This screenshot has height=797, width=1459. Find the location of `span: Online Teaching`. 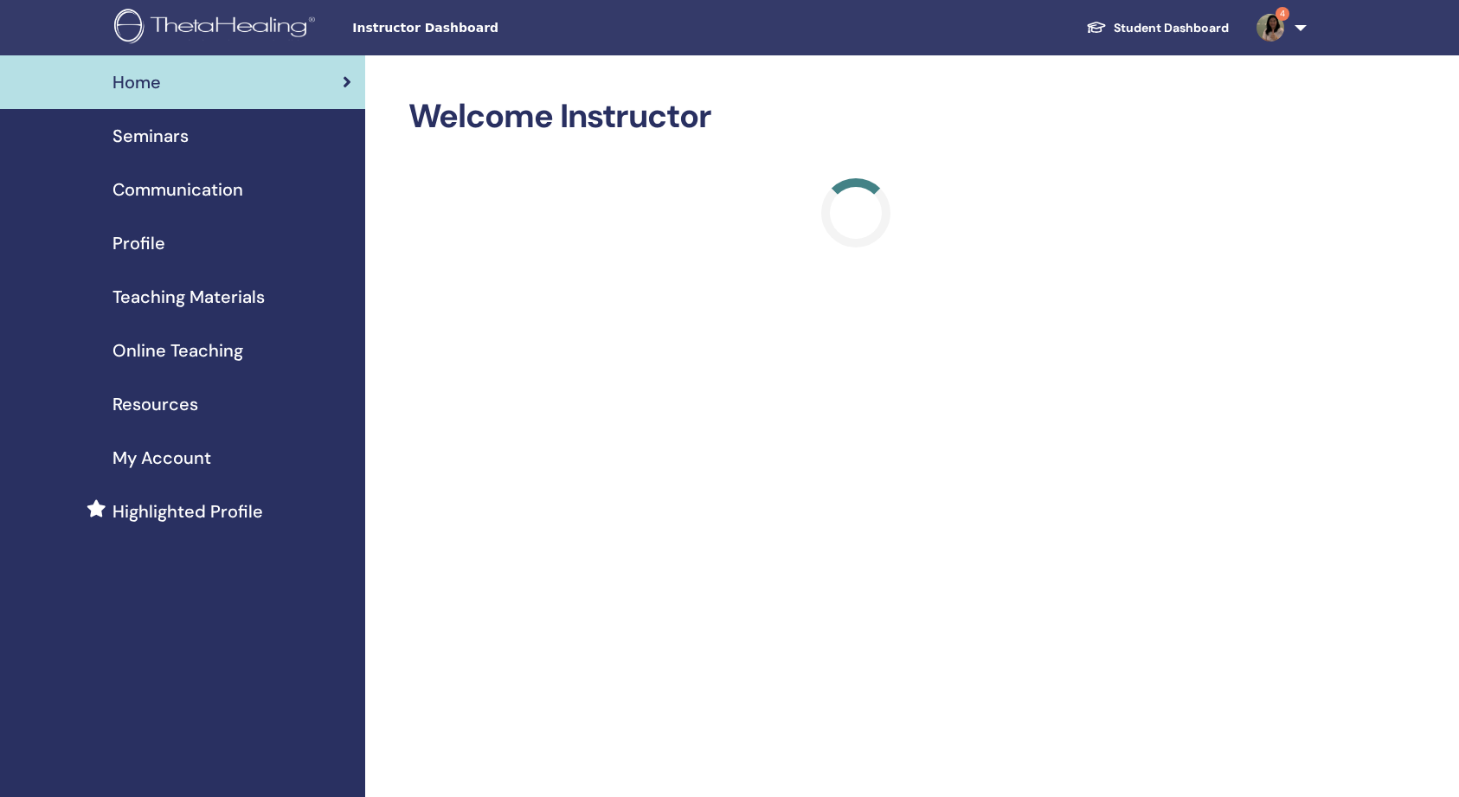

span: Online Teaching is located at coordinates (177, 350).